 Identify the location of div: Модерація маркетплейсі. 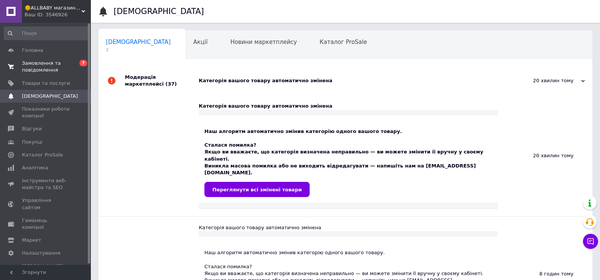
(162, 81).